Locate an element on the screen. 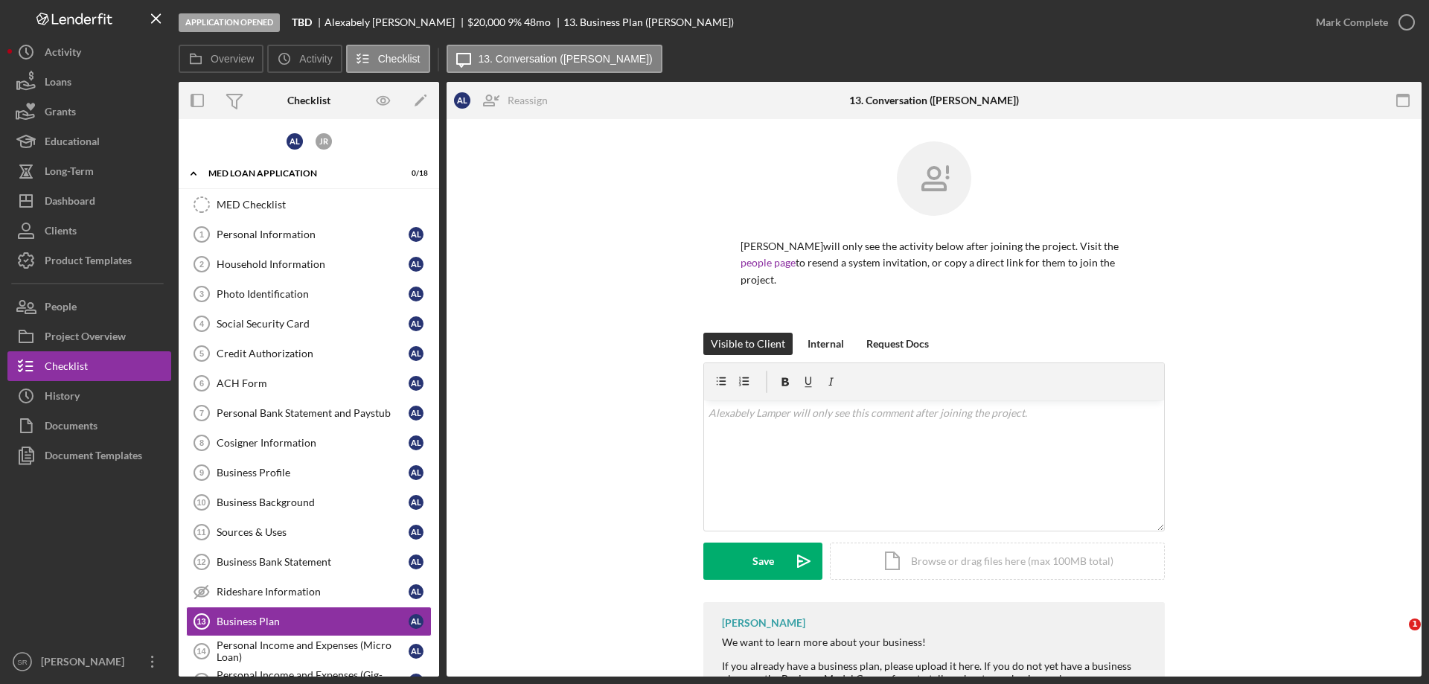 The width and height of the screenshot is (1429, 684). tspan: 10 is located at coordinates (201, 502).